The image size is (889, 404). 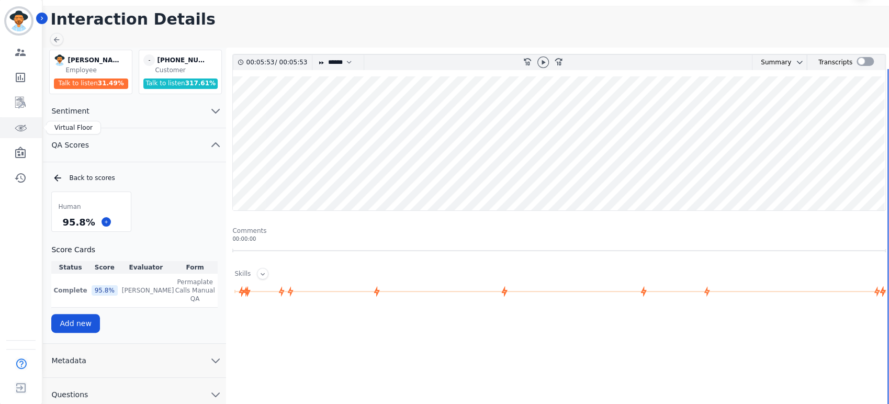 I want to click on button: Sentiment chevron down, so click(x=134, y=111).